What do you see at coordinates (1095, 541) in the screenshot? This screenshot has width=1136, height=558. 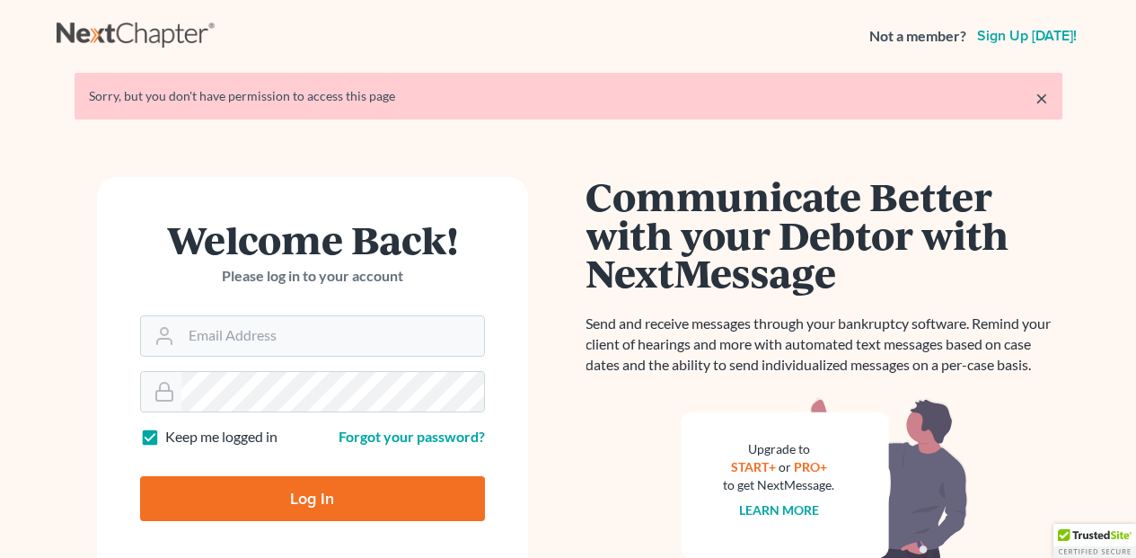 I see `div: TrustedSite Certified` at bounding box center [1095, 541].